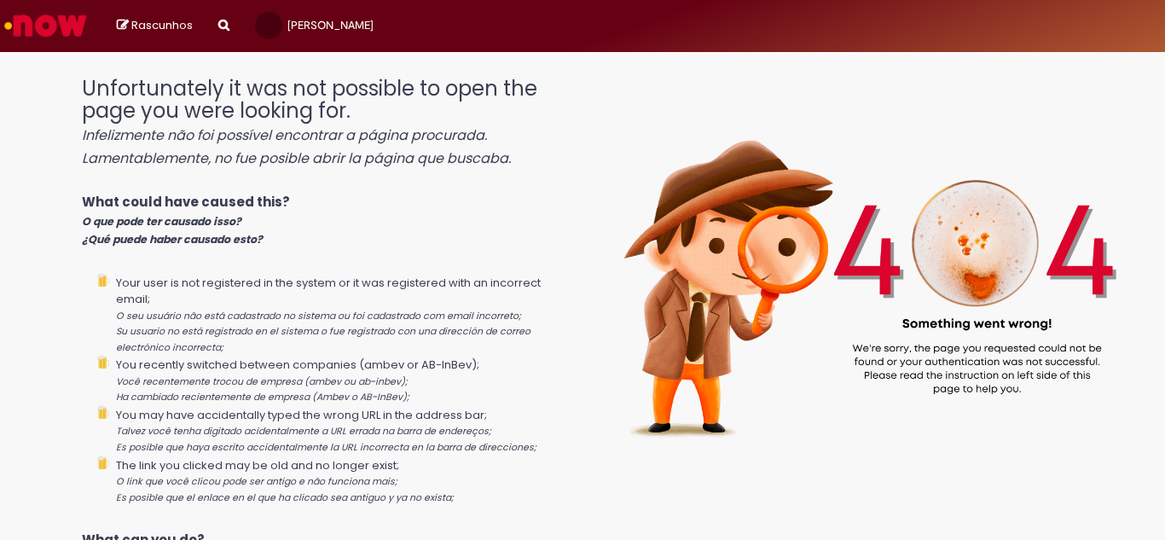 The width and height of the screenshot is (1165, 540). I want to click on i: Lamentablemente, no fue posible abrir la página que buscaba., so click(296, 158).